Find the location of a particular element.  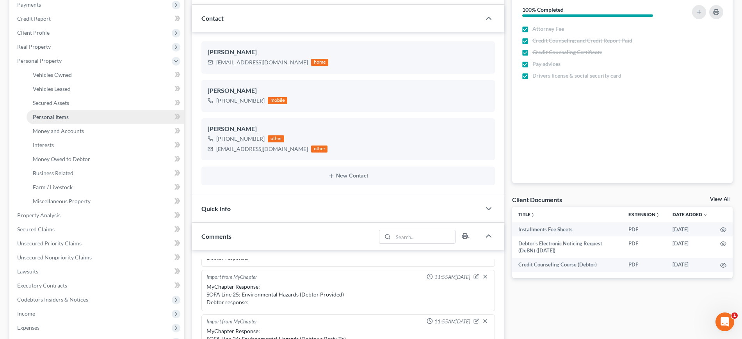

a: Vehicles Owned is located at coordinates (105, 75).